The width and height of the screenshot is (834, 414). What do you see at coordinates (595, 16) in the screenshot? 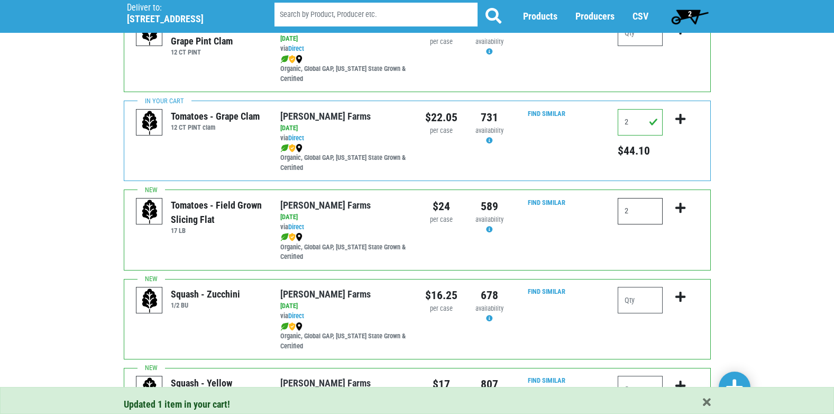
I see `span: Producers` at bounding box center [595, 16].